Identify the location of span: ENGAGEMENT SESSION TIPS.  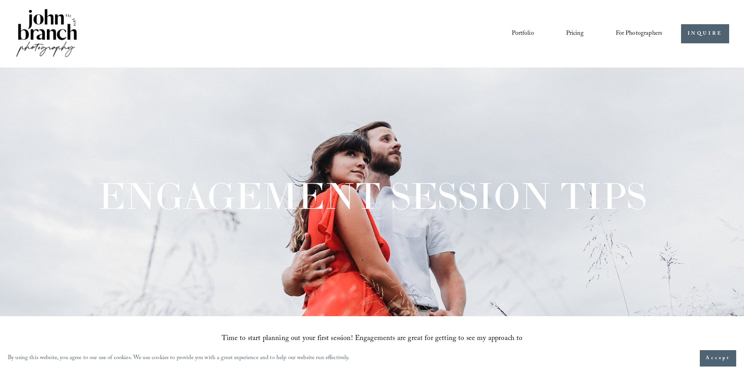
(372, 196).